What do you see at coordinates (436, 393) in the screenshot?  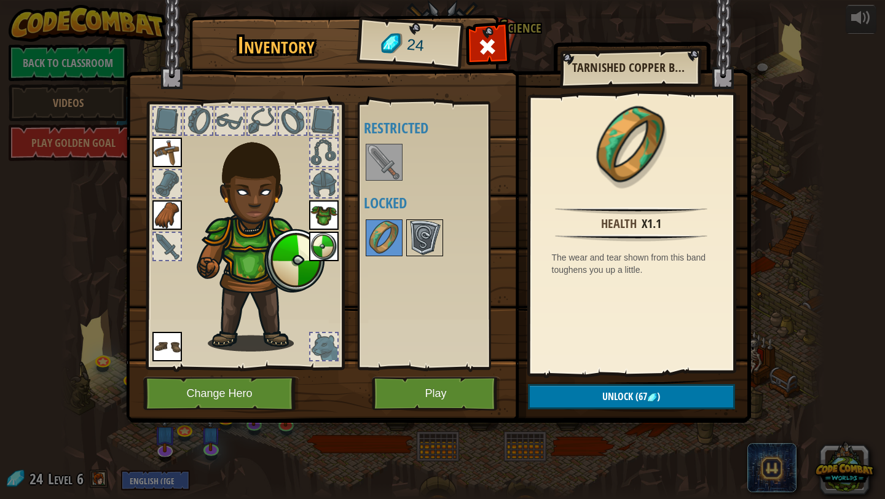 I see `button: Play` at bounding box center [436, 393].